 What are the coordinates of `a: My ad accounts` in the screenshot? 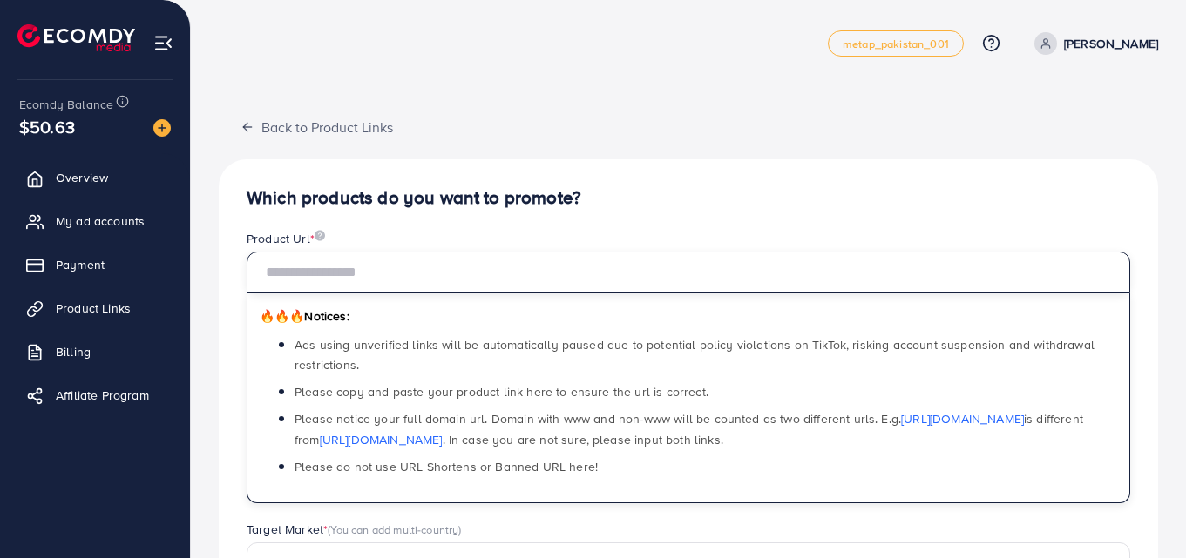 It's located at (95, 221).